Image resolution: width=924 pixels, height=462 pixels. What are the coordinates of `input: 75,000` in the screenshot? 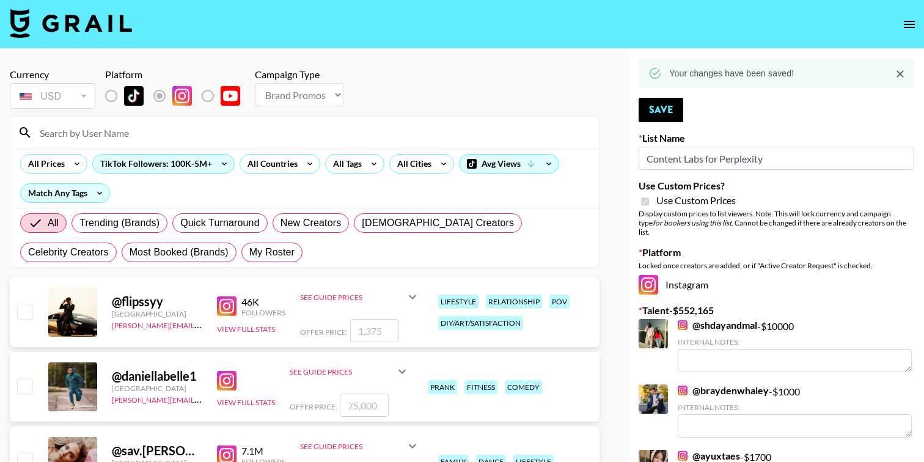 It's located at (364, 405).